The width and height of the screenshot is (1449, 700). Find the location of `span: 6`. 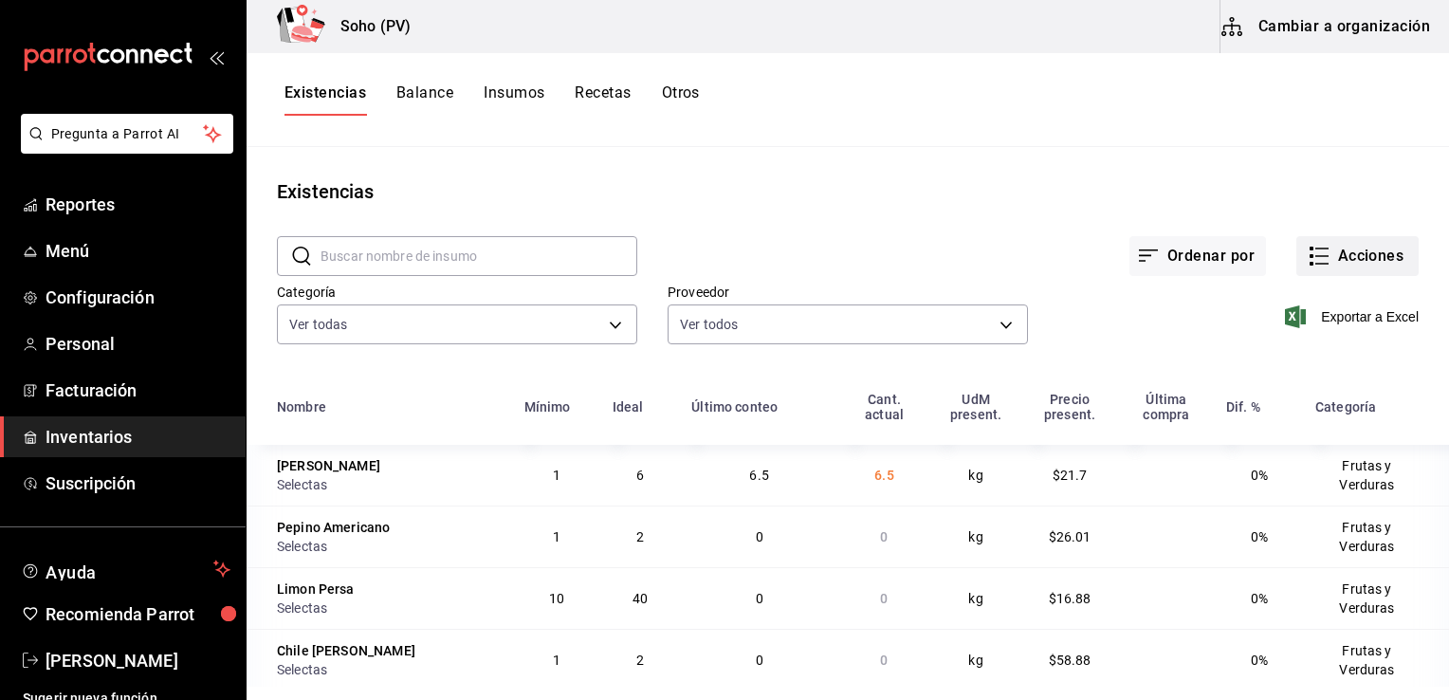

span: 6 is located at coordinates (640, 475).